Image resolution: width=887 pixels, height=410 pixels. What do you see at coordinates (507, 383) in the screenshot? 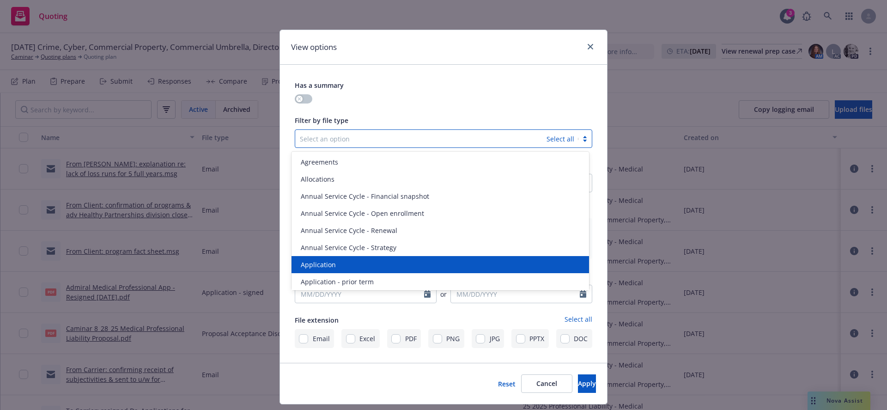
I see `a: Reset` at bounding box center [507, 383].